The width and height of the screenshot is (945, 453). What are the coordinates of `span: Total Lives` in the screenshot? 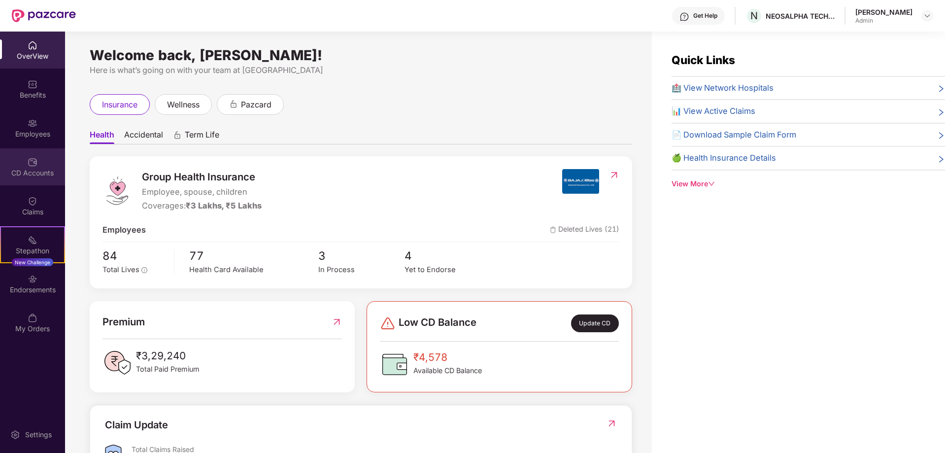 It's located at (121, 269).